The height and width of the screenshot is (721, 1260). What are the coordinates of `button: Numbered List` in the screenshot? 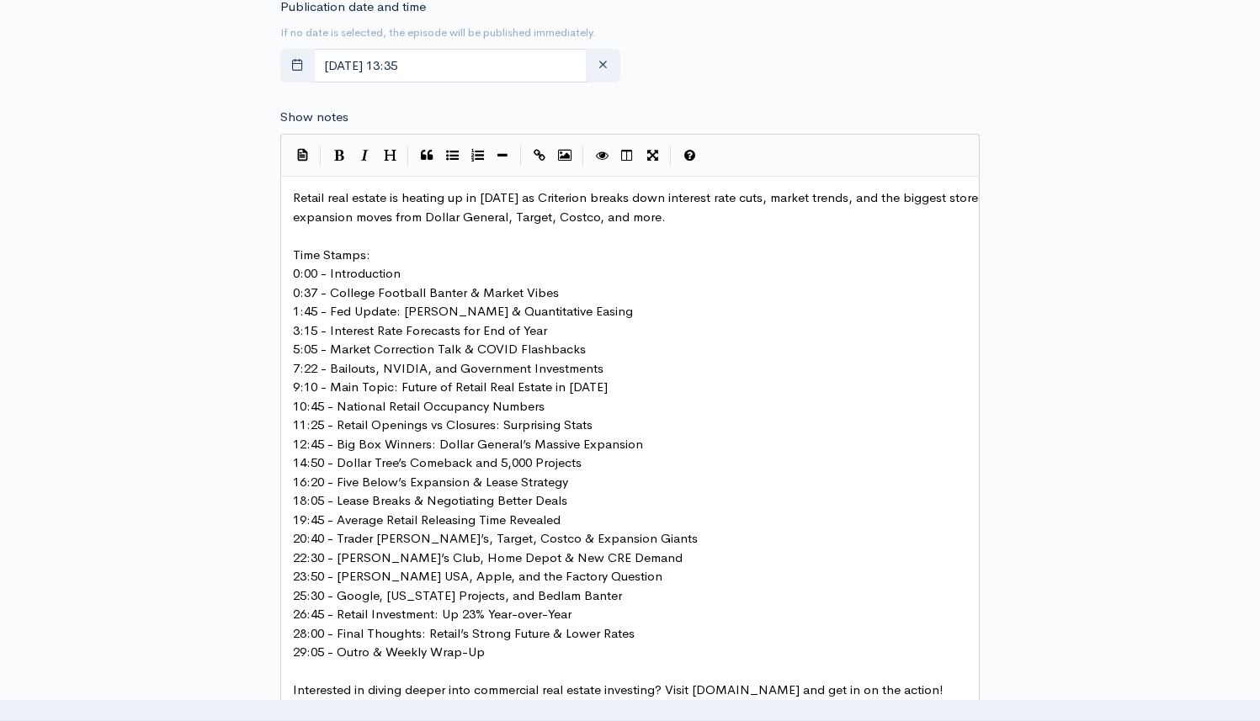 It's located at (477, 156).